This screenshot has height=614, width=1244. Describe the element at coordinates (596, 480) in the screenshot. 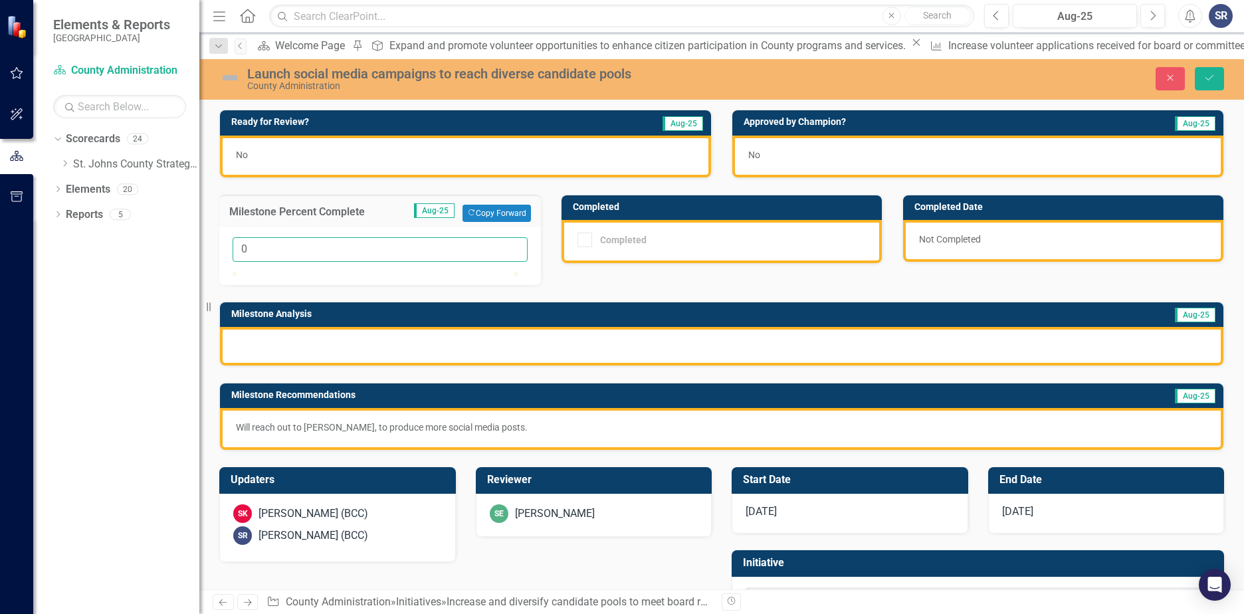

I see `h3: Reviewer` at that location.